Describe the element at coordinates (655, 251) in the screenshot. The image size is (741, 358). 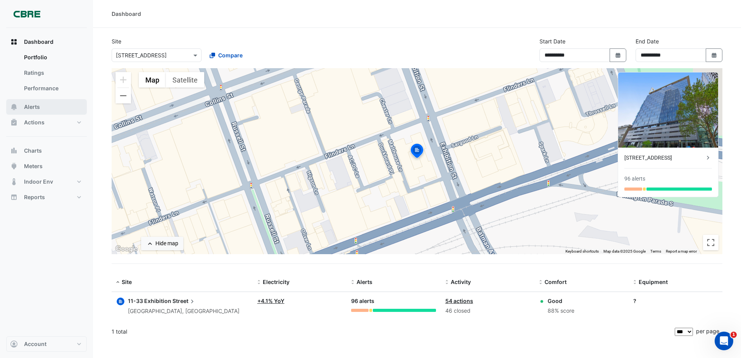
I see `a: Terms (opens in new tab)` at that location.